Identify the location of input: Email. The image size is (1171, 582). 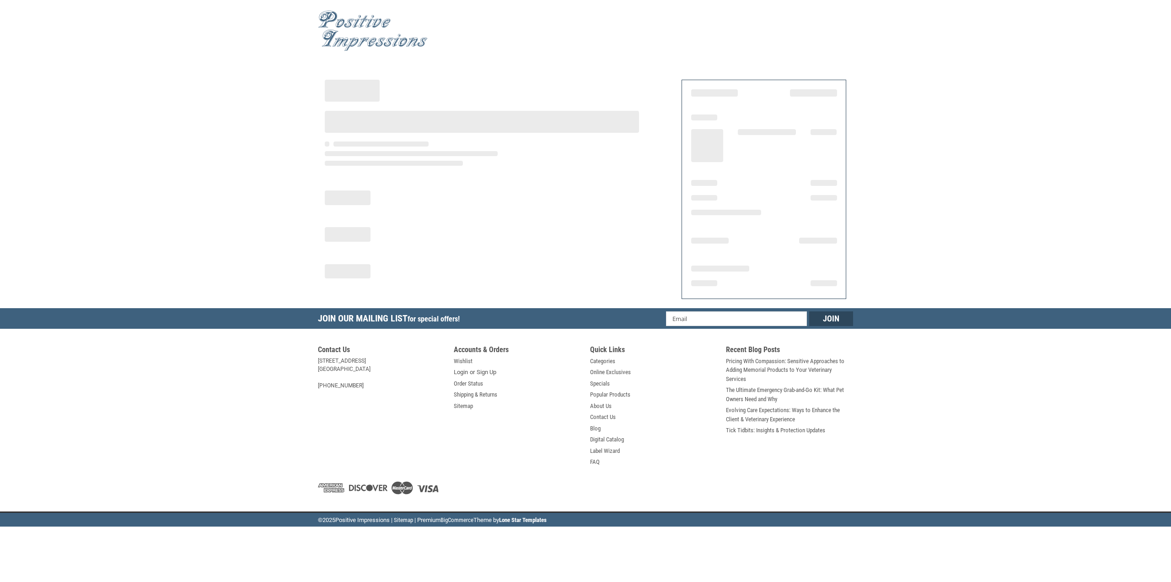
(737, 318).